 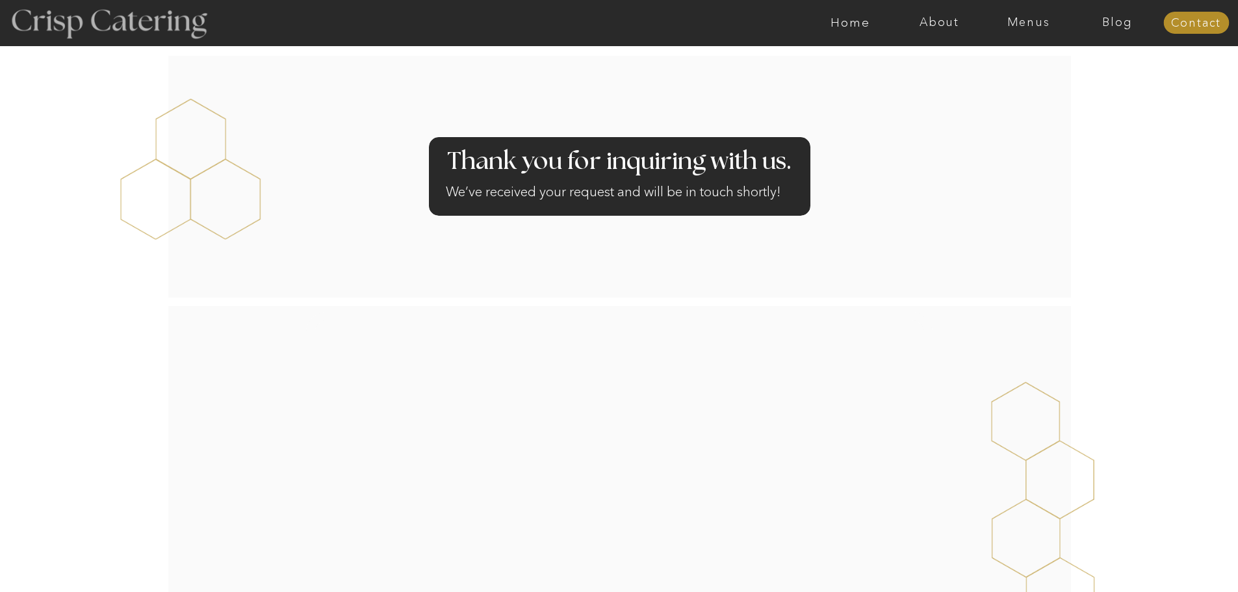 I want to click on a: Home, so click(x=850, y=23).